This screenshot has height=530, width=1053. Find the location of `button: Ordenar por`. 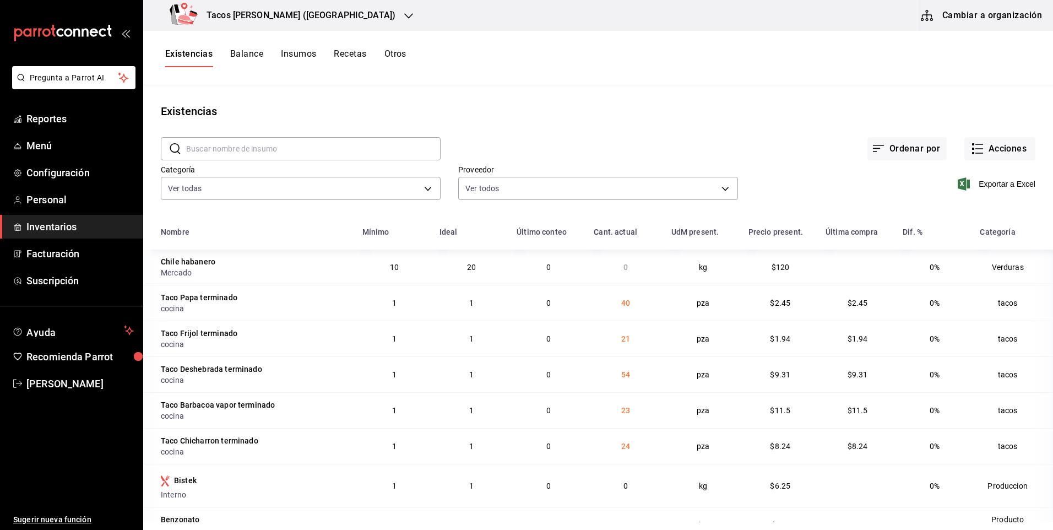

button: Ordenar por is located at coordinates (907, 149).